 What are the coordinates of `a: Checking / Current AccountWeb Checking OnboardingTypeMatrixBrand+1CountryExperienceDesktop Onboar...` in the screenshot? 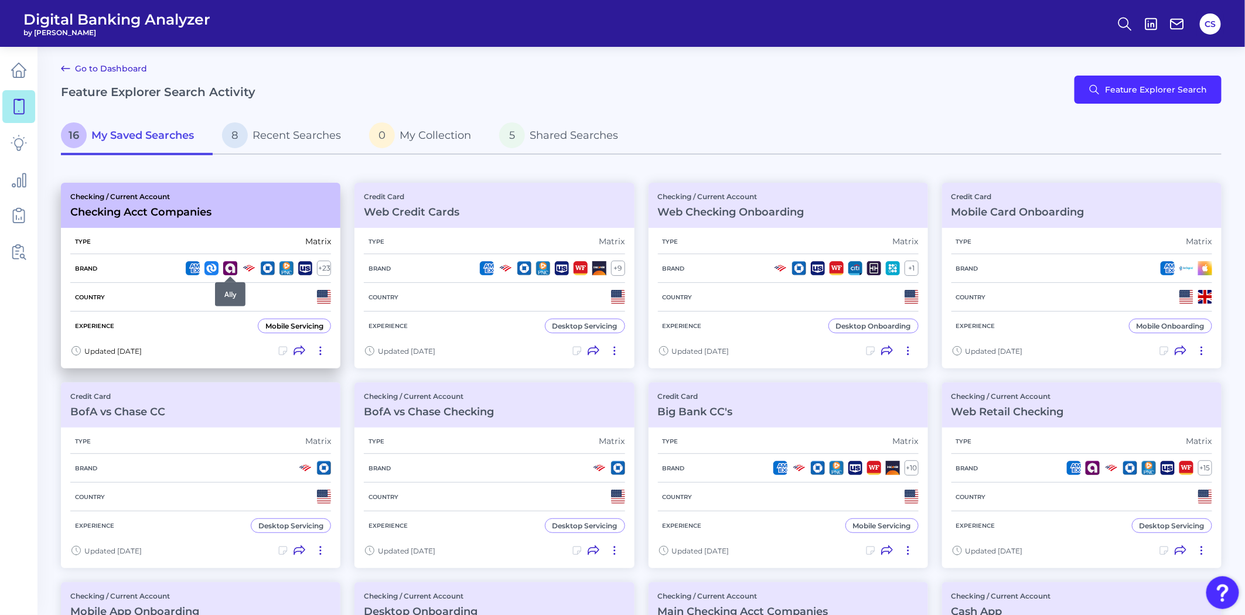 It's located at (788, 275).